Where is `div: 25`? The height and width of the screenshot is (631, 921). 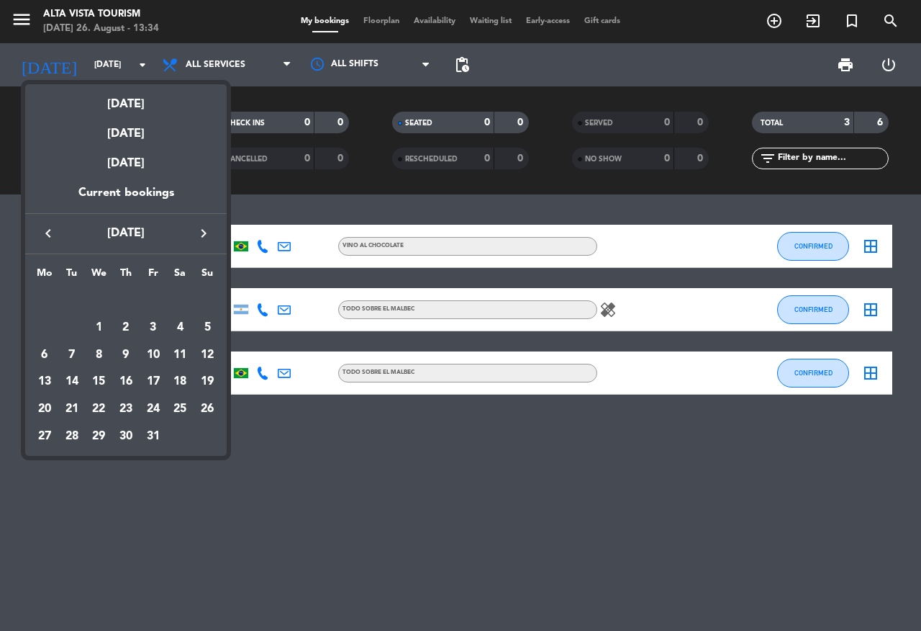 div: 25 is located at coordinates (180, 409).